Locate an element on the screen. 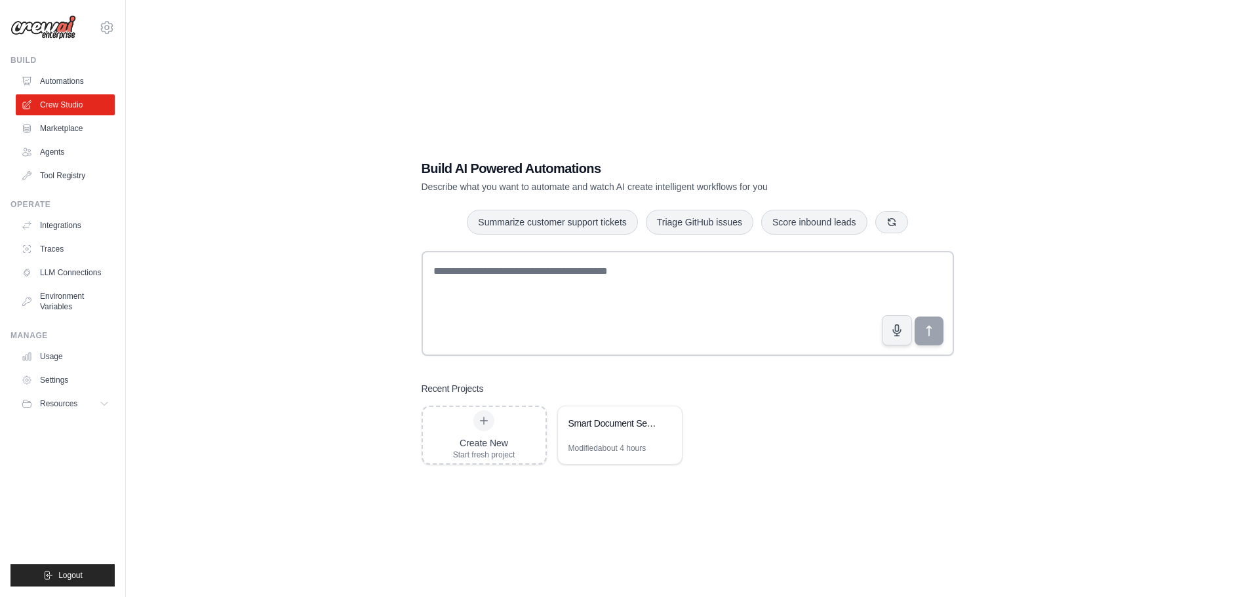 This screenshot has height=597, width=1249. a: Agents is located at coordinates (65, 152).